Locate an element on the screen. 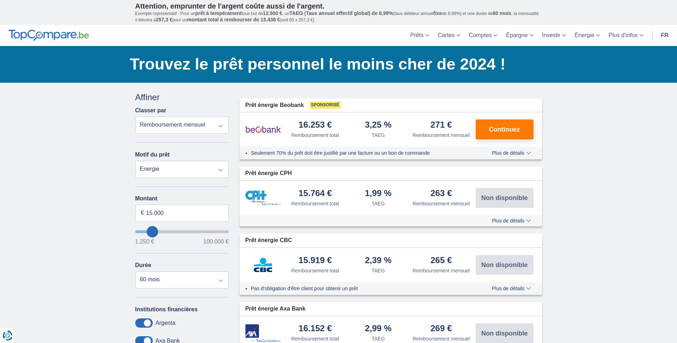 This screenshot has height=343, width=677. div: Affiner is located at coordinates (182, 97).